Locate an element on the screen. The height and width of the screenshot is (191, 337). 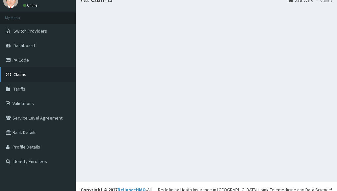
span: Claims is located at coordinates (20, 74).